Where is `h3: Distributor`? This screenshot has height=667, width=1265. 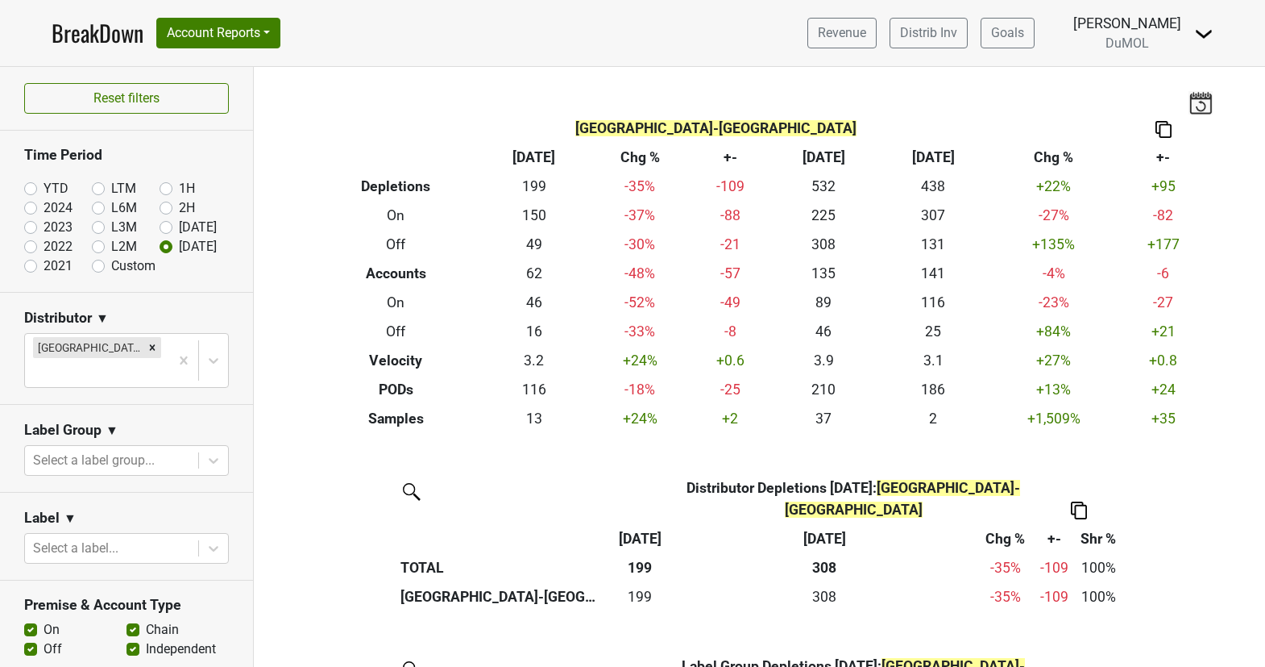 h3: Distributor is located at coordinates (58, 318).